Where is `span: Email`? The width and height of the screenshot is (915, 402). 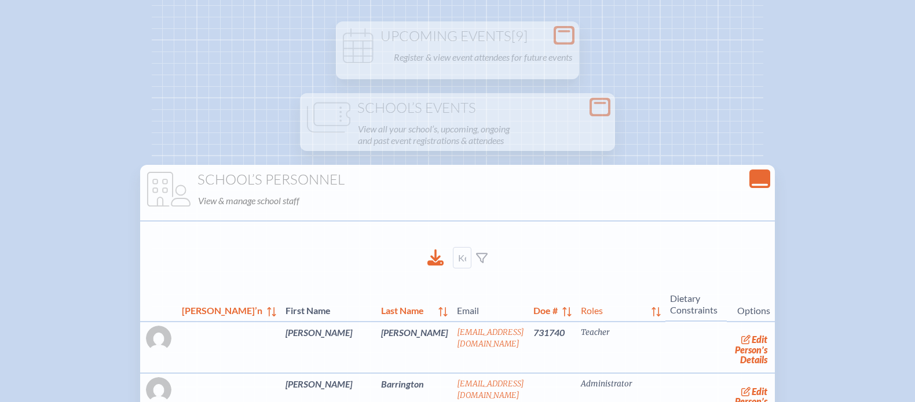
span: Email is located at coordinates (490, 310).